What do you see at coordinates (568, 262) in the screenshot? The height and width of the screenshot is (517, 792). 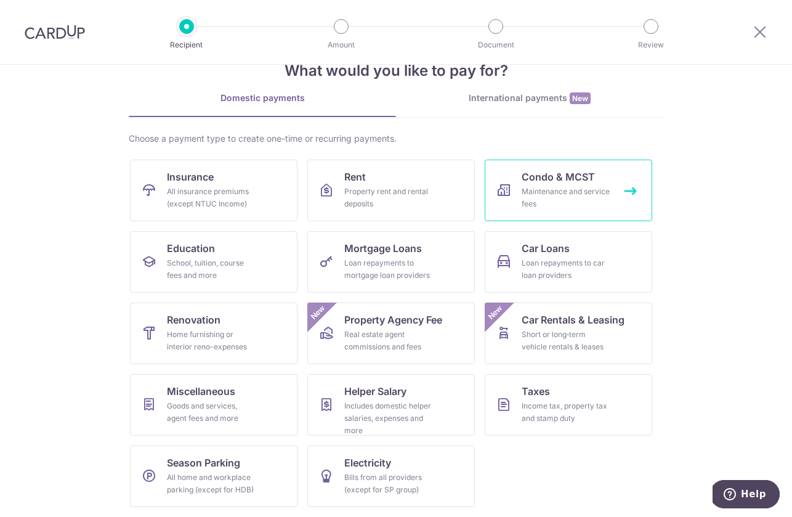 I see `a: Car LoansLoan repayments to car loan providers` at bounding box center [568, 262].